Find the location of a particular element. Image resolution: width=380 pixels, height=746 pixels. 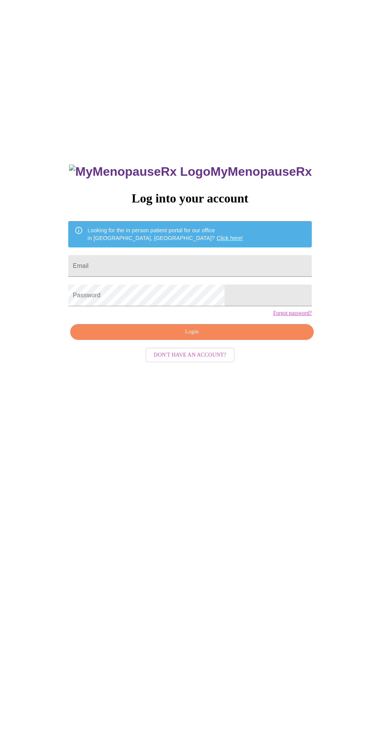

button: Don't have an account? is located at coordinates (190, 355).